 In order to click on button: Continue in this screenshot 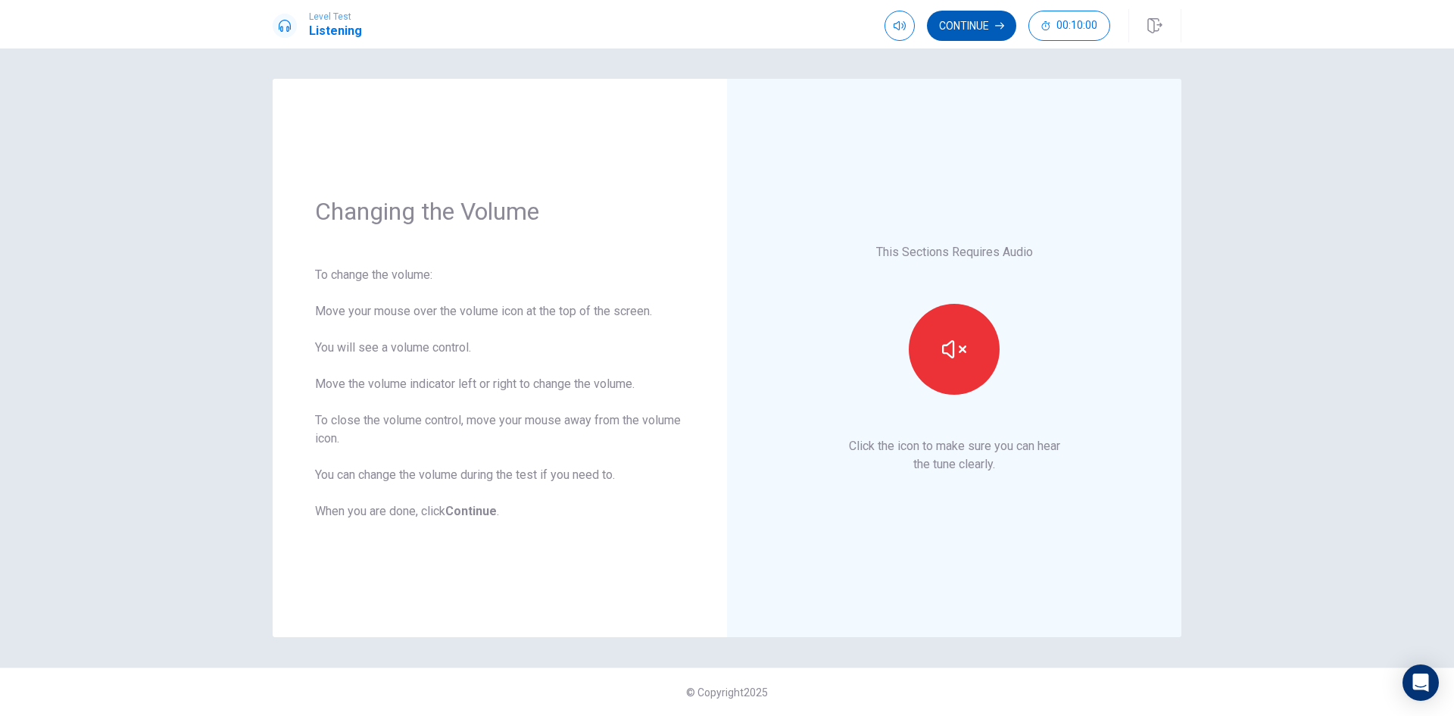, I will do `click(972, 26)`.